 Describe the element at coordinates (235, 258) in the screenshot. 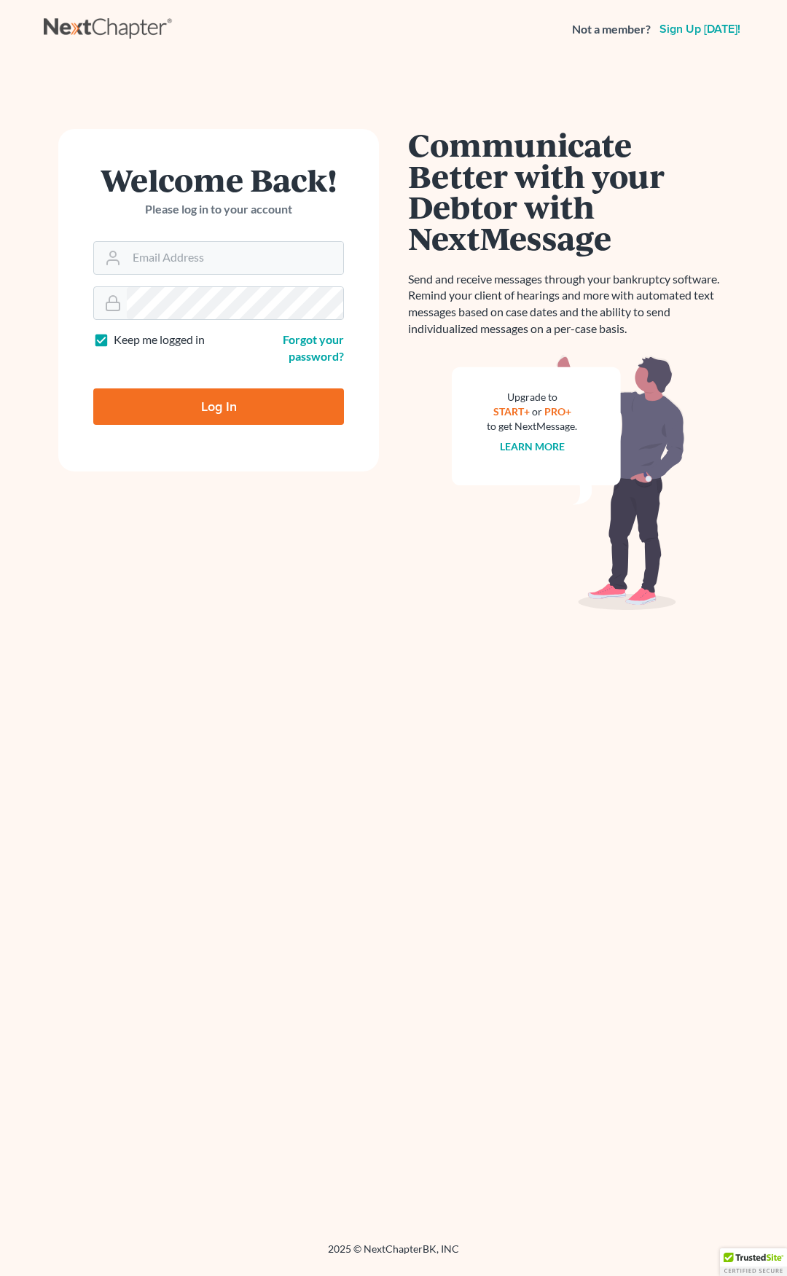

I see `input: Email Address` at that location.